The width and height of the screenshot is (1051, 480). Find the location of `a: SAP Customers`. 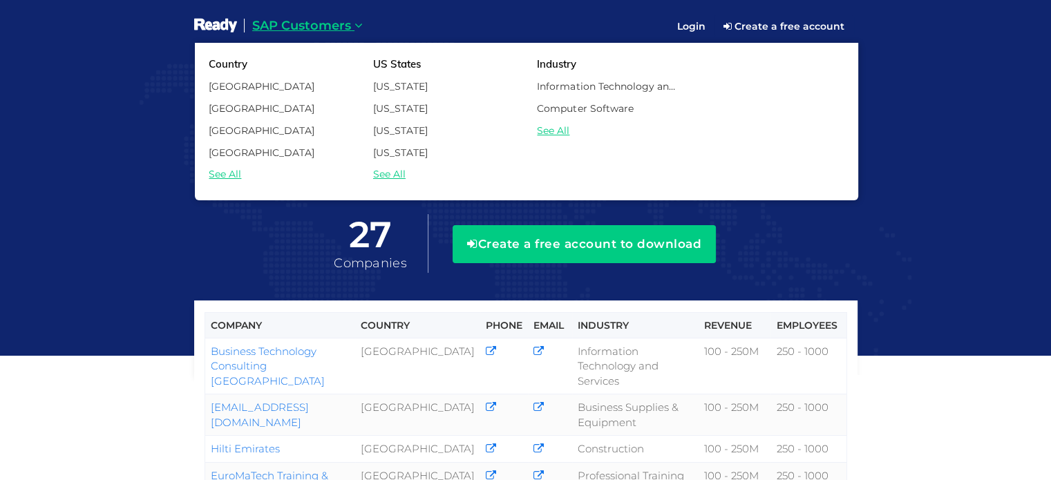

a: SAP Customers is located at coordinates (308, 26).